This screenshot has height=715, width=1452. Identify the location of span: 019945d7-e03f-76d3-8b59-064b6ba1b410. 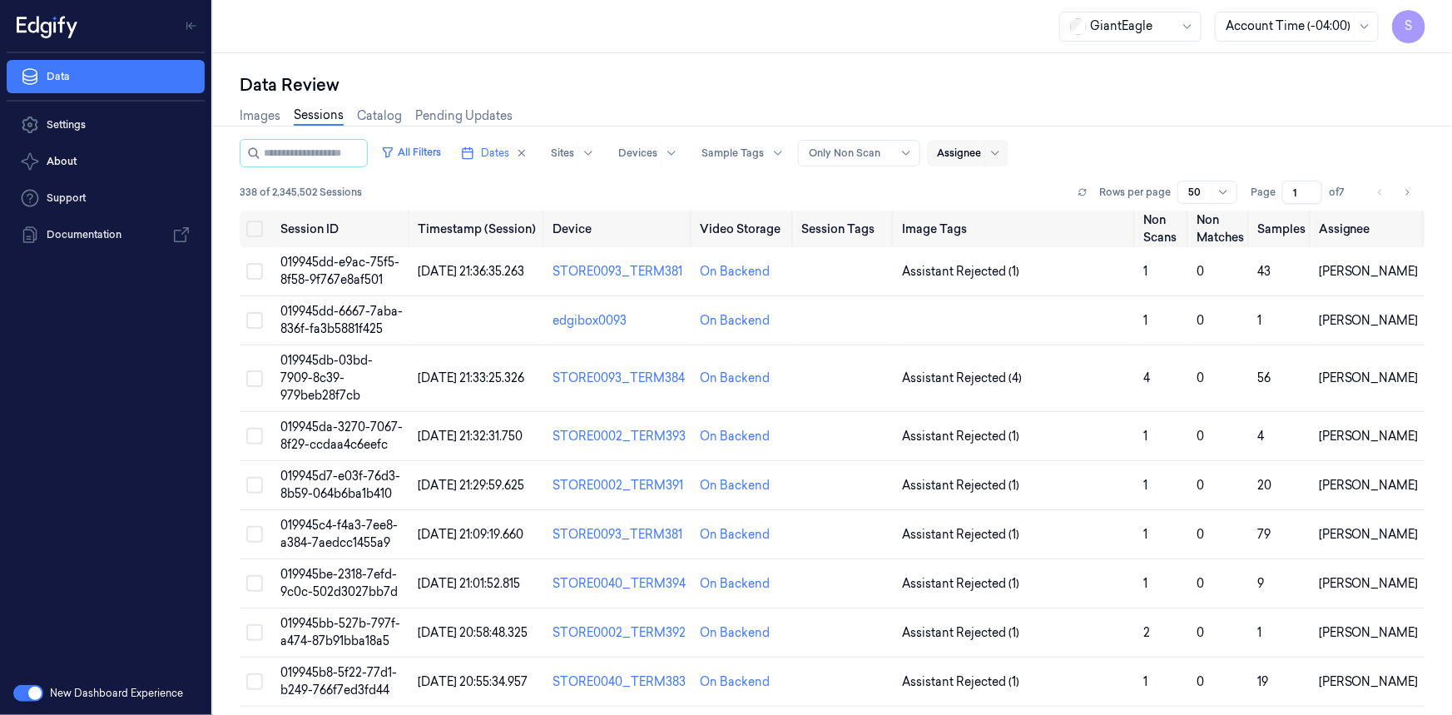
(340, 484).